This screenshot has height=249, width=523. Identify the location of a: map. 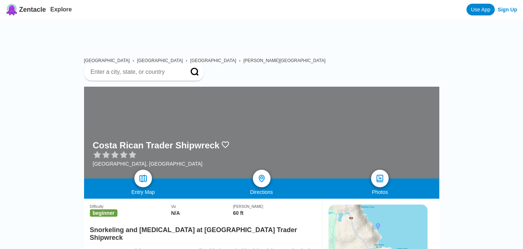
(143, 178).